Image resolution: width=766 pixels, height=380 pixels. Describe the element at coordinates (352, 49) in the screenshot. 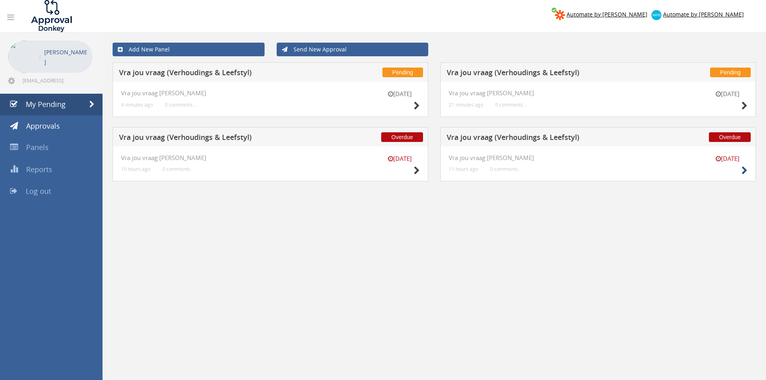

I see `a: Send New Approval` at that location.